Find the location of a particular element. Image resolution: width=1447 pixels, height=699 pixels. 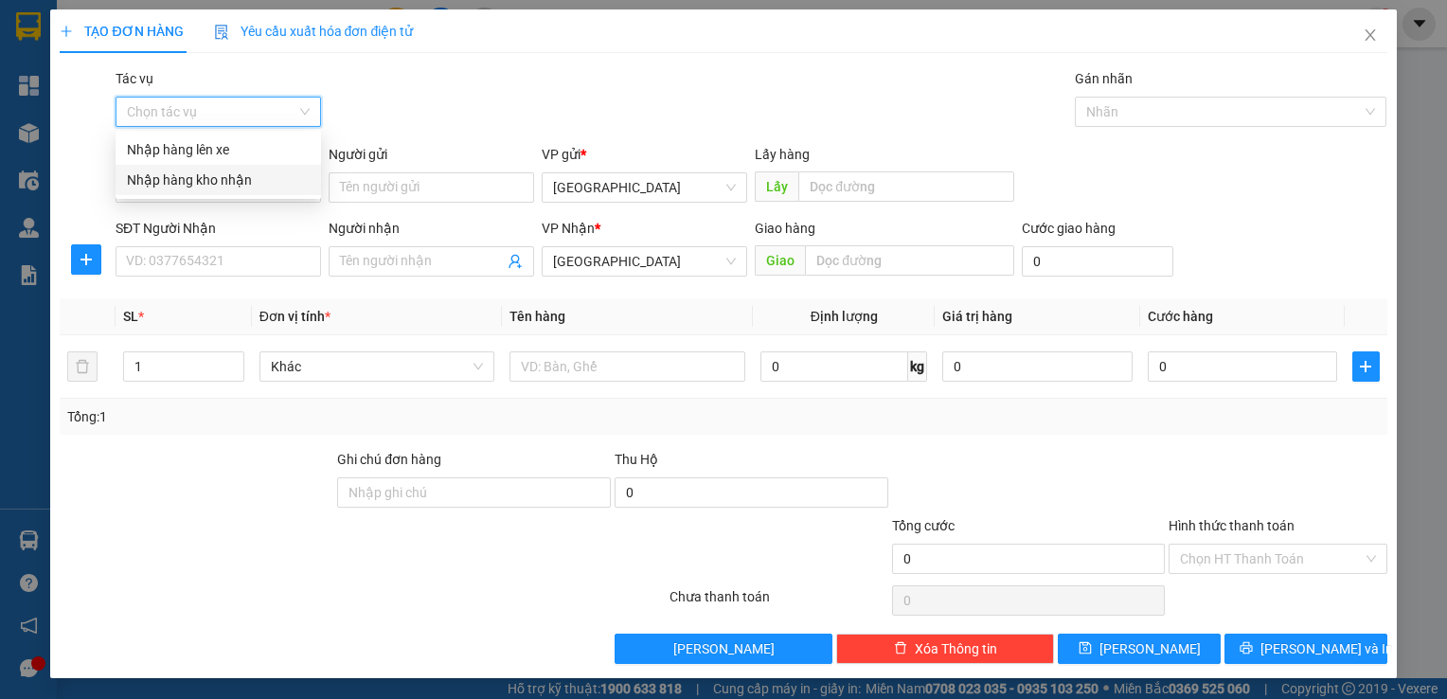

span: Lấy hàng is located at coordinates (782, 154).